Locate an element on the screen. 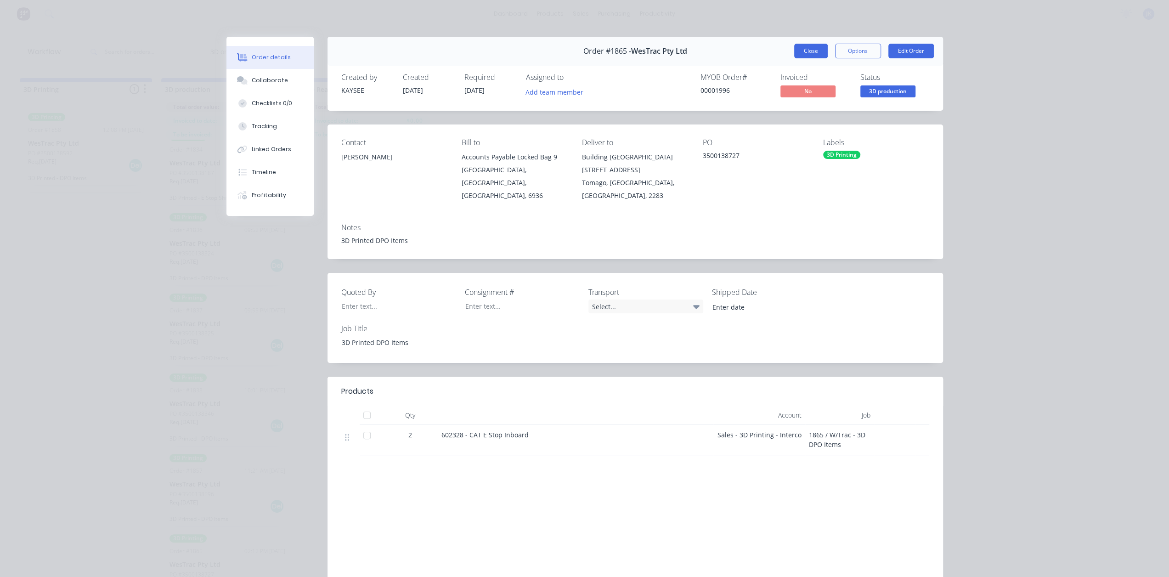 Image resolution: width=1169 pixels, height=577 pixels. div: Bill to is located at coordinates (515, 142).